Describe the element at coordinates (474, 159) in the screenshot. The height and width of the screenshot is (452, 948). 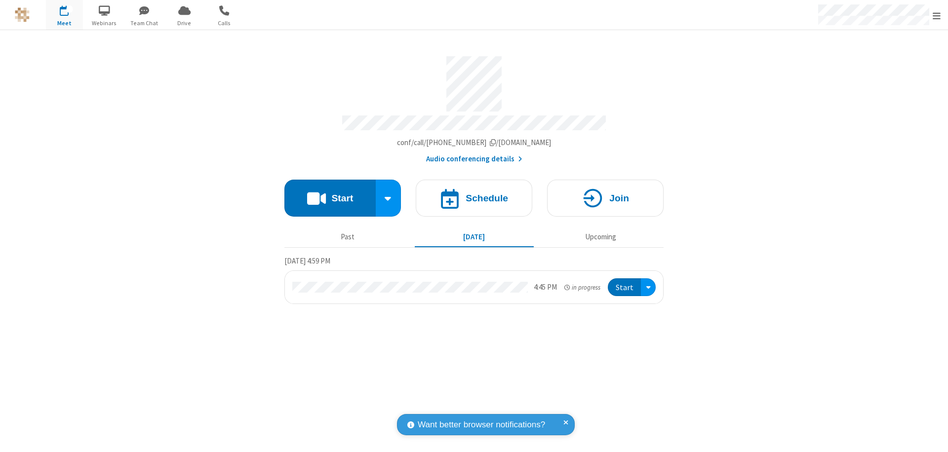
I see `button: Audio conferencing details` at that location.